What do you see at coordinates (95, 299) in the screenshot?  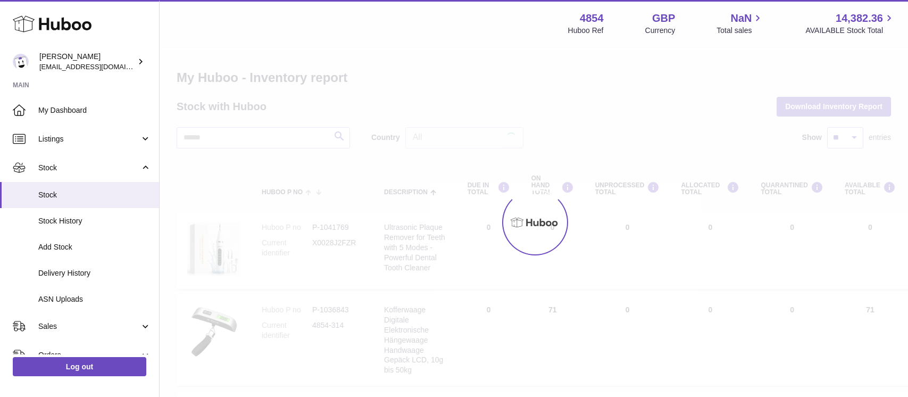 I see `span: ASN Uploads` at bounding box center [95, 299].